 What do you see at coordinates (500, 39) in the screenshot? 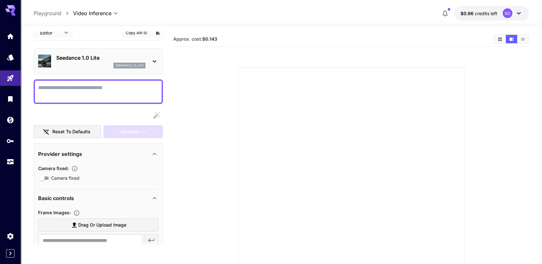
I see `button: Show media in grid view` at bounding box center [500, 39].